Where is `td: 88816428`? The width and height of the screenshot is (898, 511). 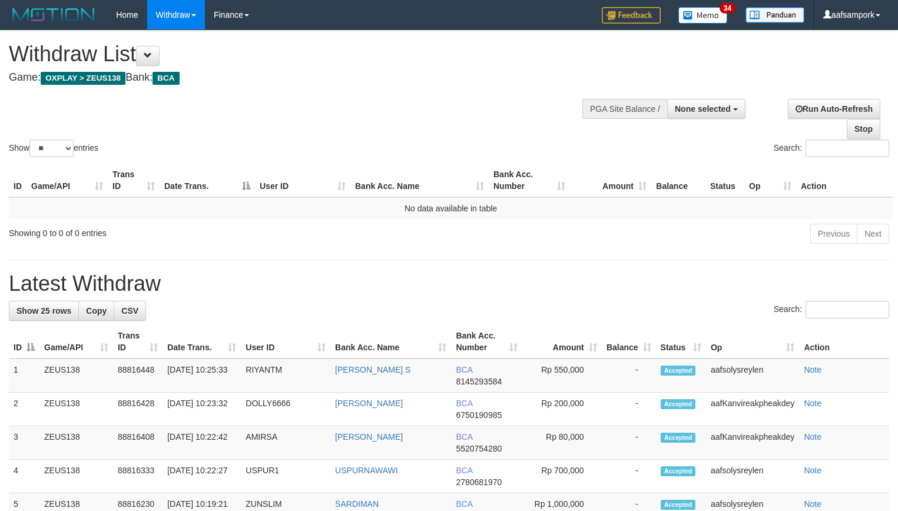
td: 88816428 is located at coordinates (138, 409).